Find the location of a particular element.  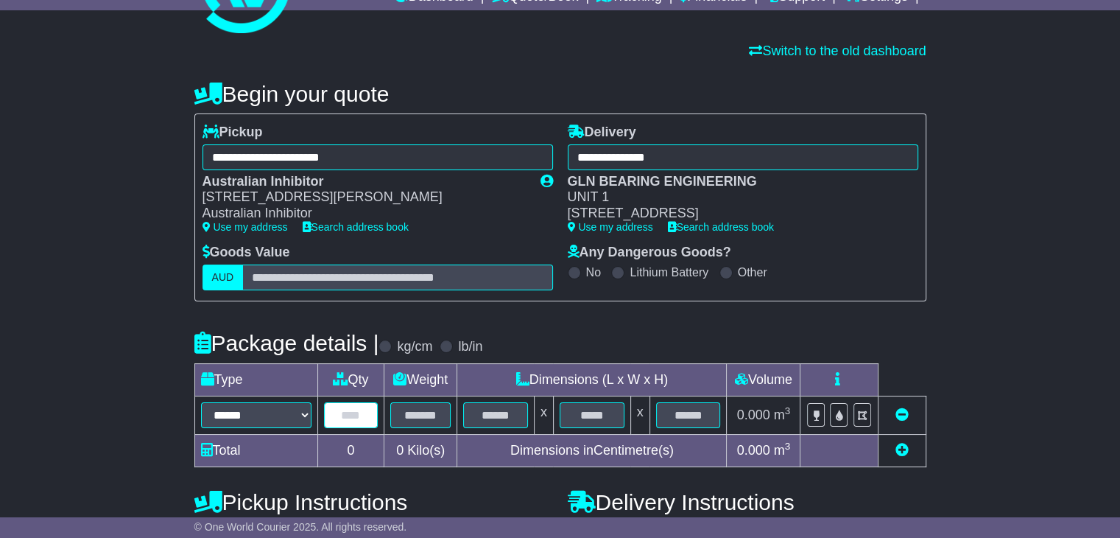

label: AUD is located at coordinates (223, 277).